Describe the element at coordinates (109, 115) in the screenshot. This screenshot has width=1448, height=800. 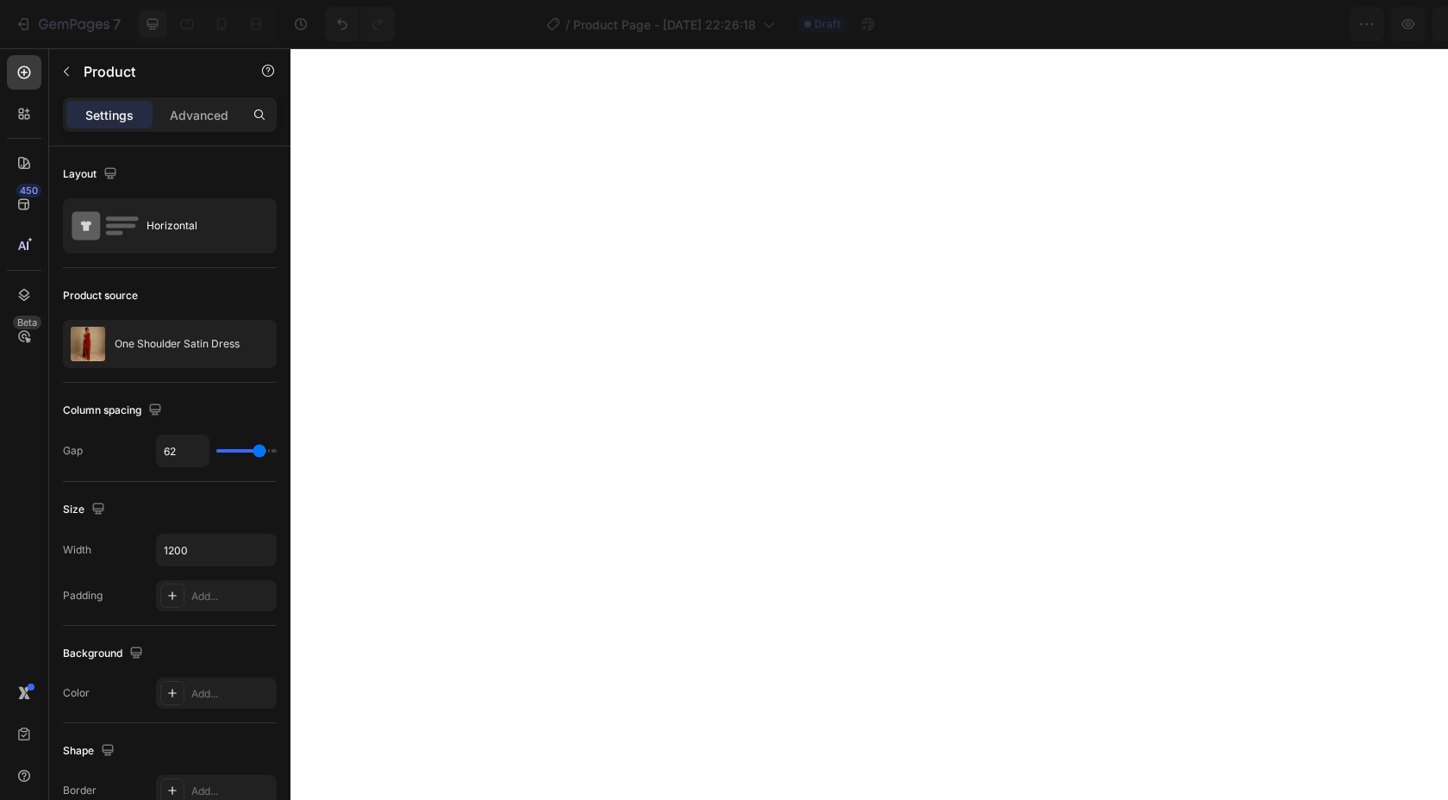
I see `p: Settings` at that location.